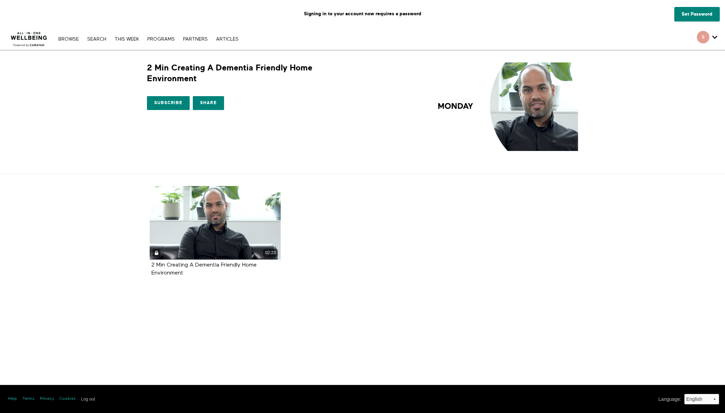 This screenshot has width=725, height=413. Describe the element at coordinates (28, 399) in the screenshot. I see `a: Terms` at that location.